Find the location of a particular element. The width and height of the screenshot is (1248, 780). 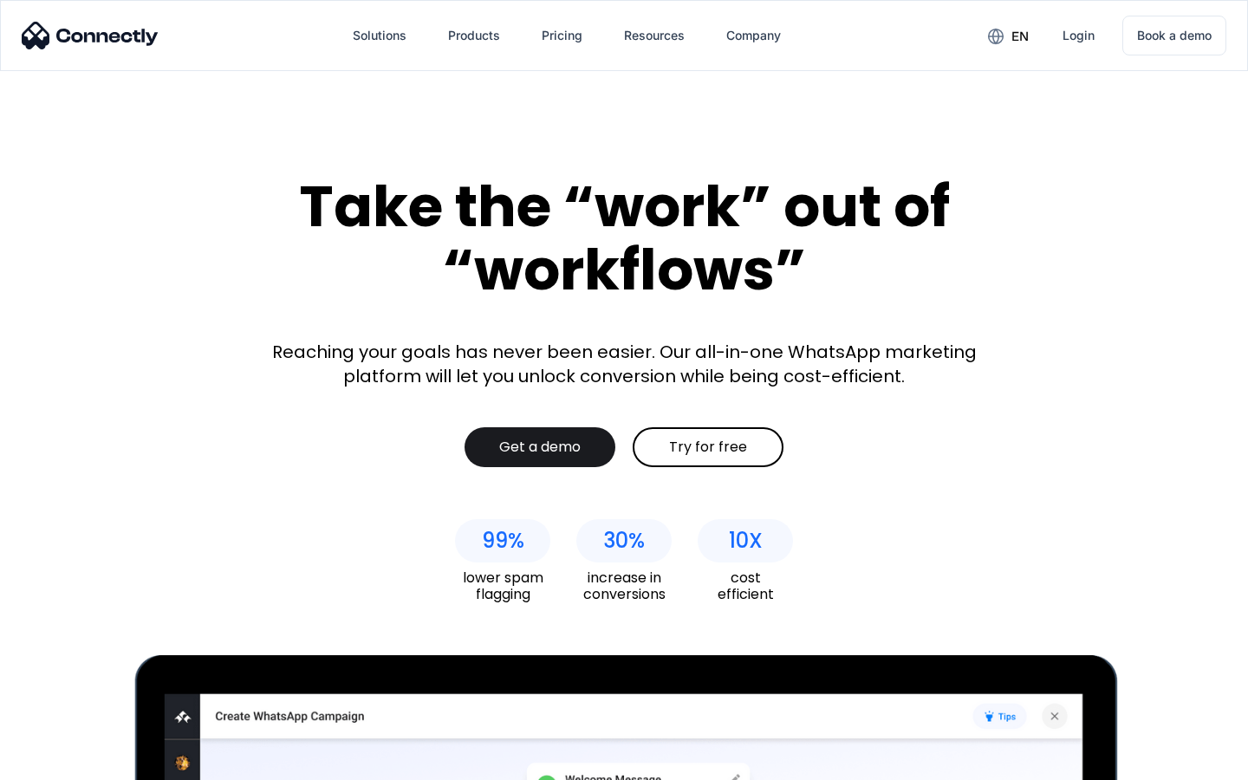

div: Pricing is located at coordinates (562, 36).